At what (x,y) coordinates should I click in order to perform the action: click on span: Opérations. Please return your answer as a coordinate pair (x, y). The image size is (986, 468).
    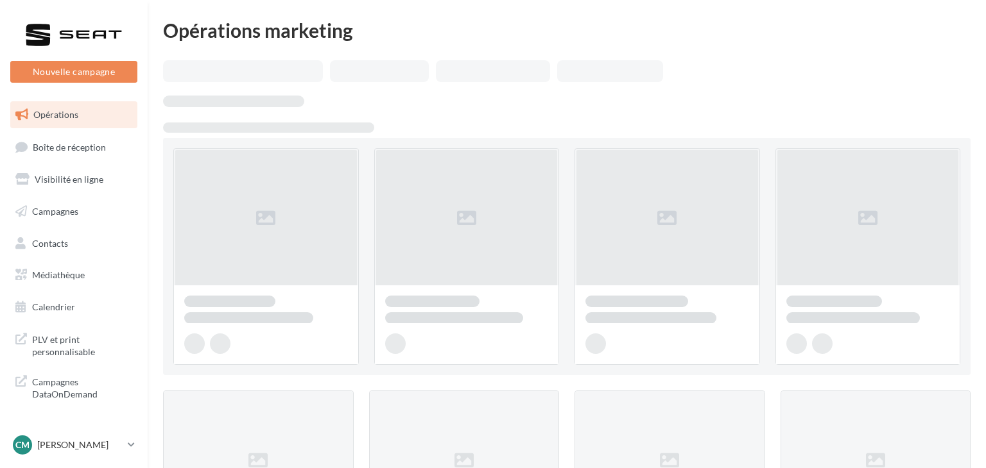
    Looking at the image, I should click on (56, 114).